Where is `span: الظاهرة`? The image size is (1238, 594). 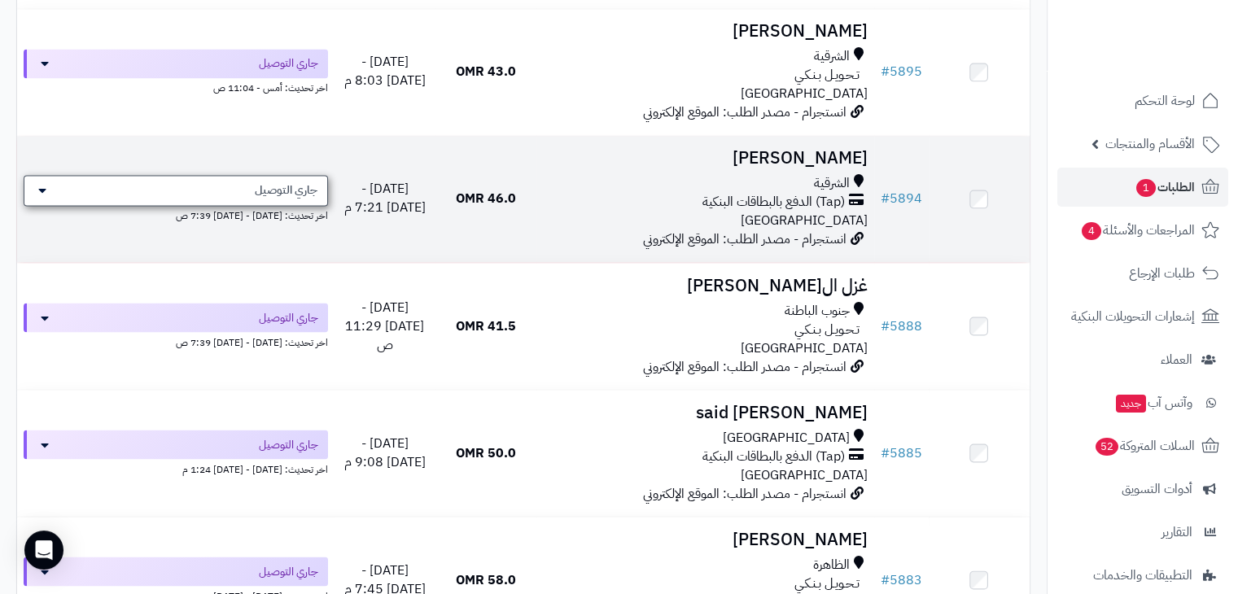 span: الظاهرة is located at coordinates (831, 564).